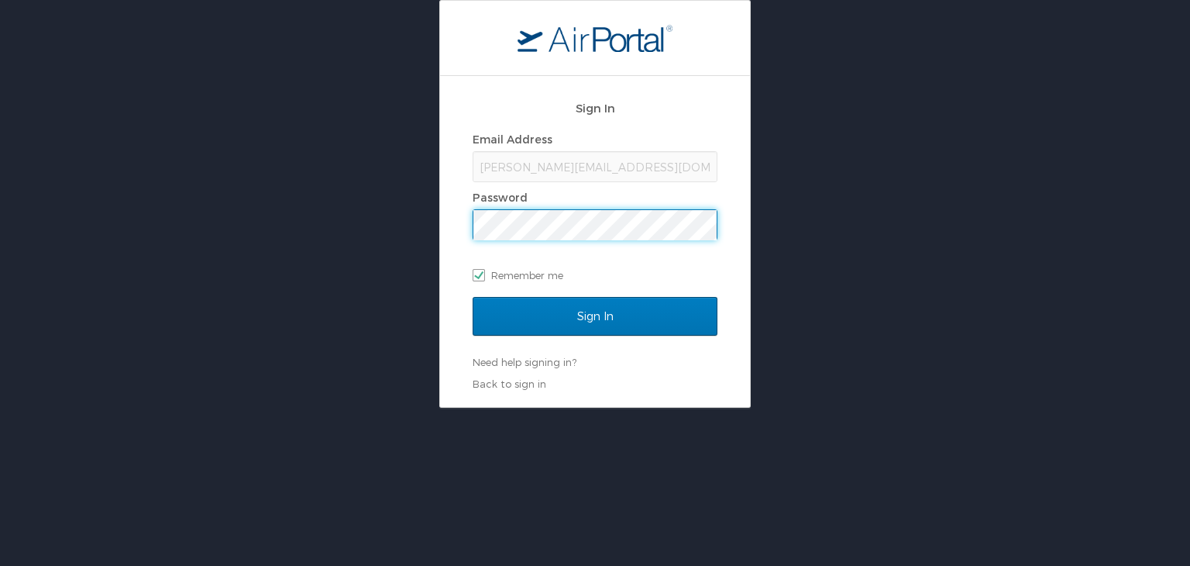 The width and height of the screenshot is (1190, 566). Describe the element at coordinates (595, 316) in the screenshot. I see `input: Sign In` at that location.